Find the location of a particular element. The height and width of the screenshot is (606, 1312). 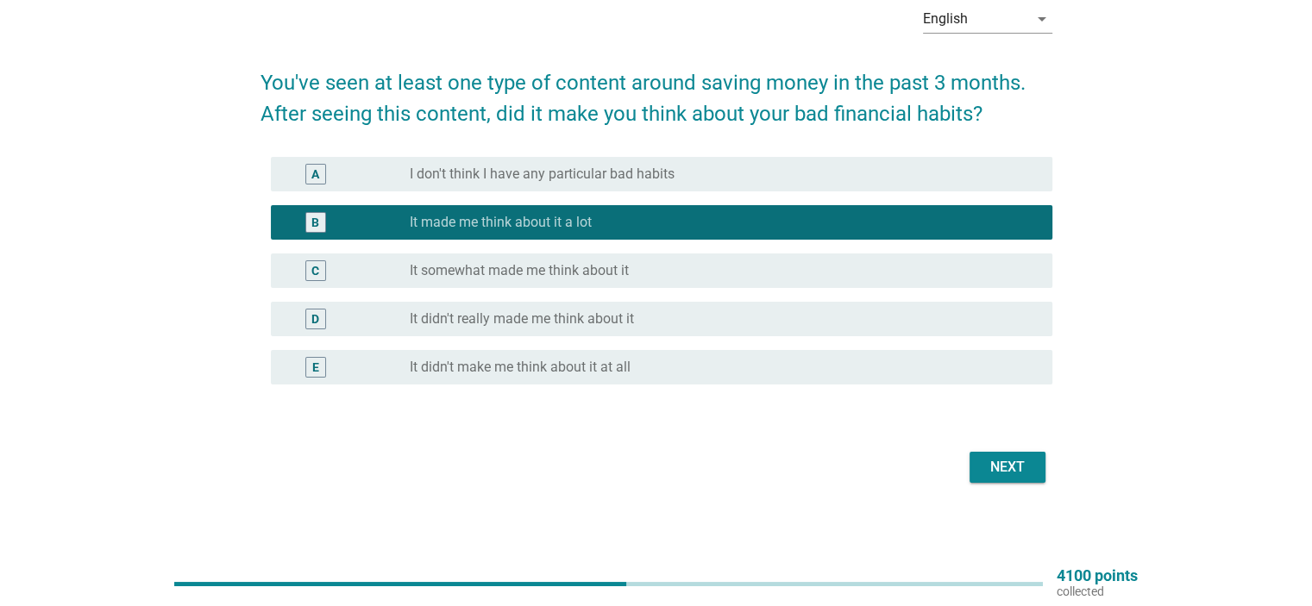

label: I don't think I have any particular bad habits is located at coordinates (542, 174).